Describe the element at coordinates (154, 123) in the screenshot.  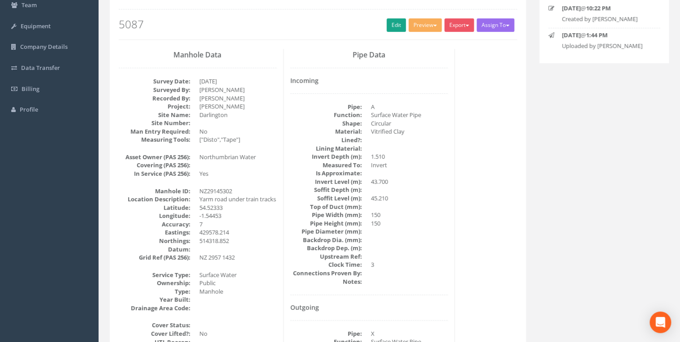
I see `dt: Site Number:` at that location.